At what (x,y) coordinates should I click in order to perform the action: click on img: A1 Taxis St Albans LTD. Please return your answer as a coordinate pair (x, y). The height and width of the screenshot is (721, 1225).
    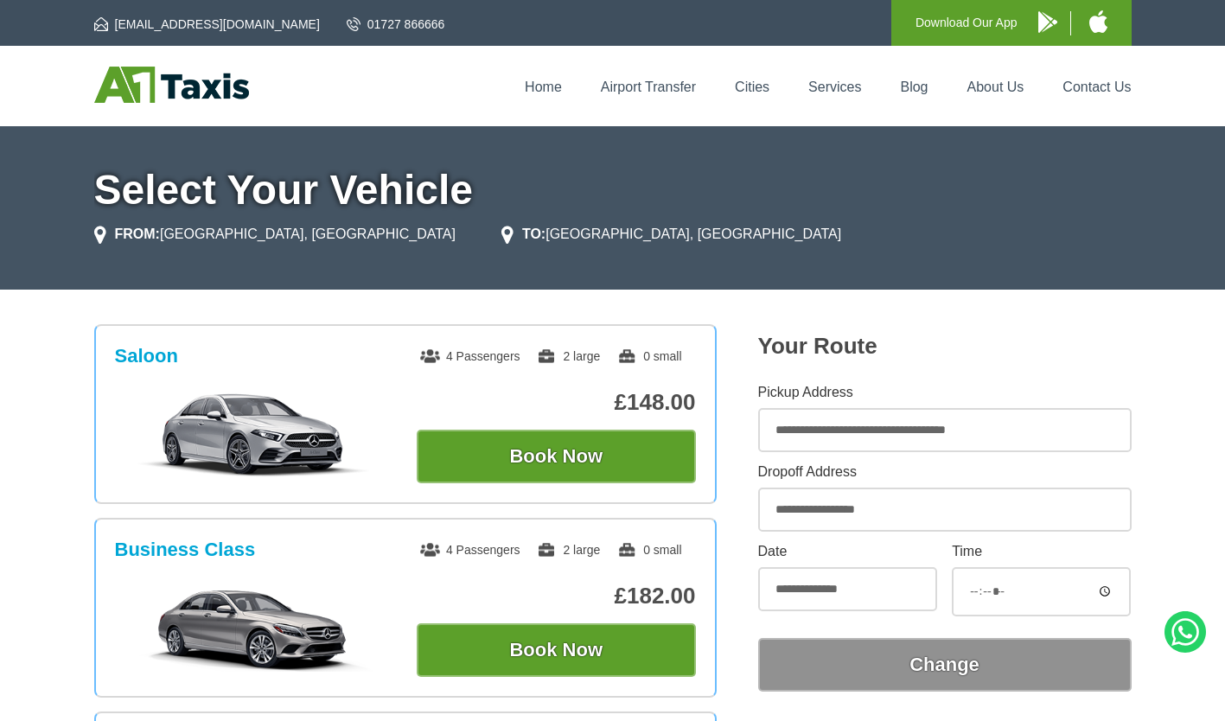
    Looking at the image, I should click on (171, 85).